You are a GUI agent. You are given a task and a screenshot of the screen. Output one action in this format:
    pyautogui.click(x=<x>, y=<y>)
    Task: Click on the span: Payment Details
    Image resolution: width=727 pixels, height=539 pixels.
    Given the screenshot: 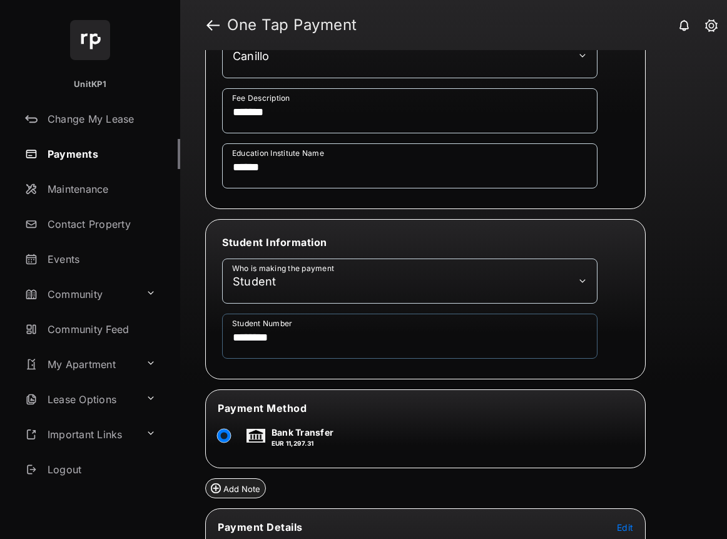 What is the action you would take?
    pyautogui.click(x=260, y=527)
    